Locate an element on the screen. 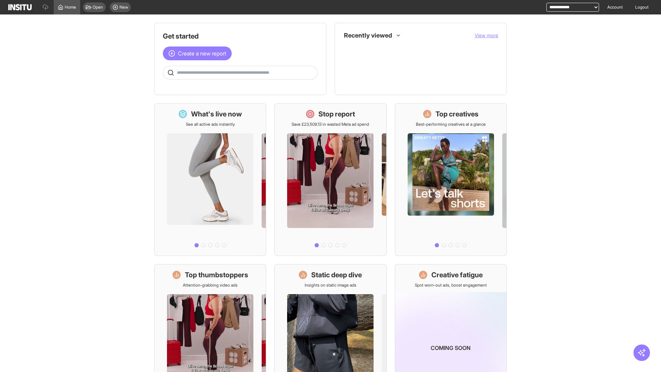  span: Open is located at coordinates (98, 7).